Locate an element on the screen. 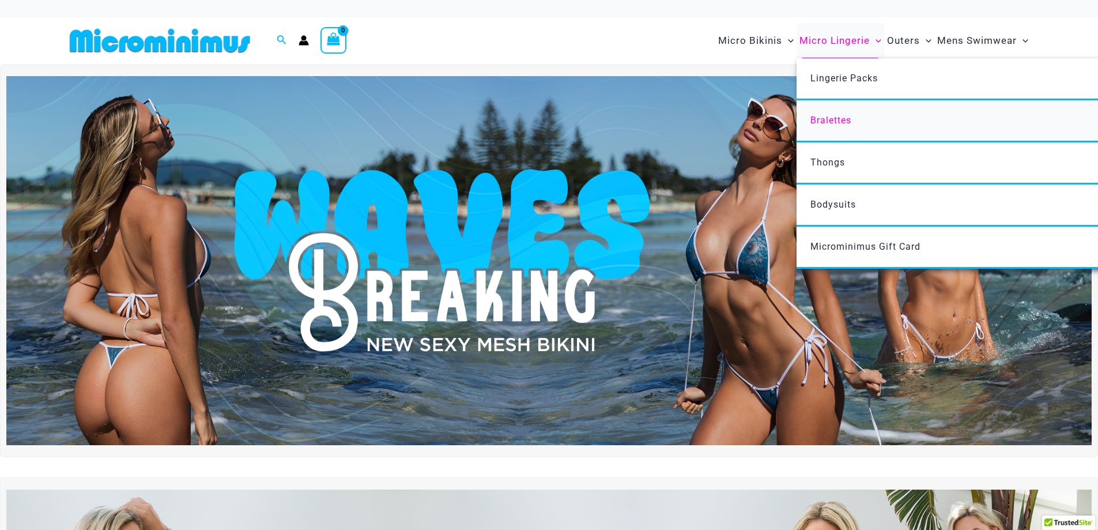 The height and width of the screenshot is (530, 1098). a: Search icon link is located at coordinates (282, 40).